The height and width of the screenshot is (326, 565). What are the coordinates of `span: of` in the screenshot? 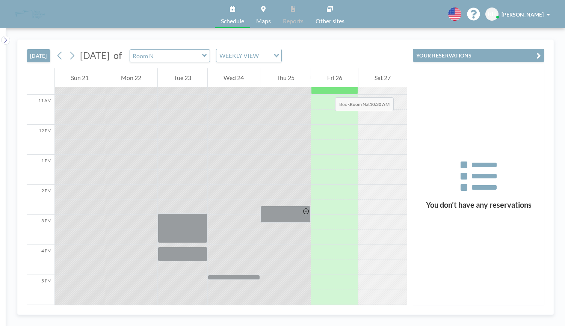 It's located at (118, 55).